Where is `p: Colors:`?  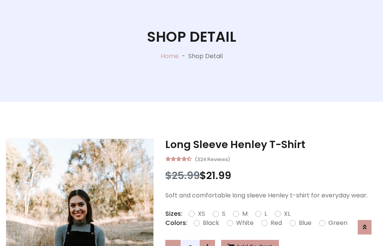 p: Colors: is located at coordinates (177, 223).